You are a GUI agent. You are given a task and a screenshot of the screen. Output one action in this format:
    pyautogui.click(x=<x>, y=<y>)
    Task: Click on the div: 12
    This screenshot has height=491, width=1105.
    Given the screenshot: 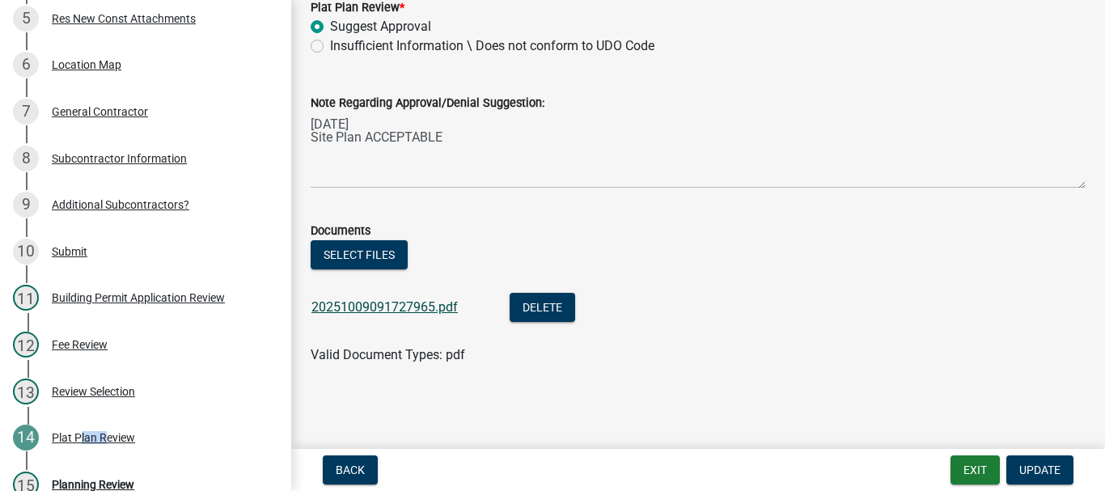 What is the action you would take?
    pyautogui.click(x=26, y=345)
    